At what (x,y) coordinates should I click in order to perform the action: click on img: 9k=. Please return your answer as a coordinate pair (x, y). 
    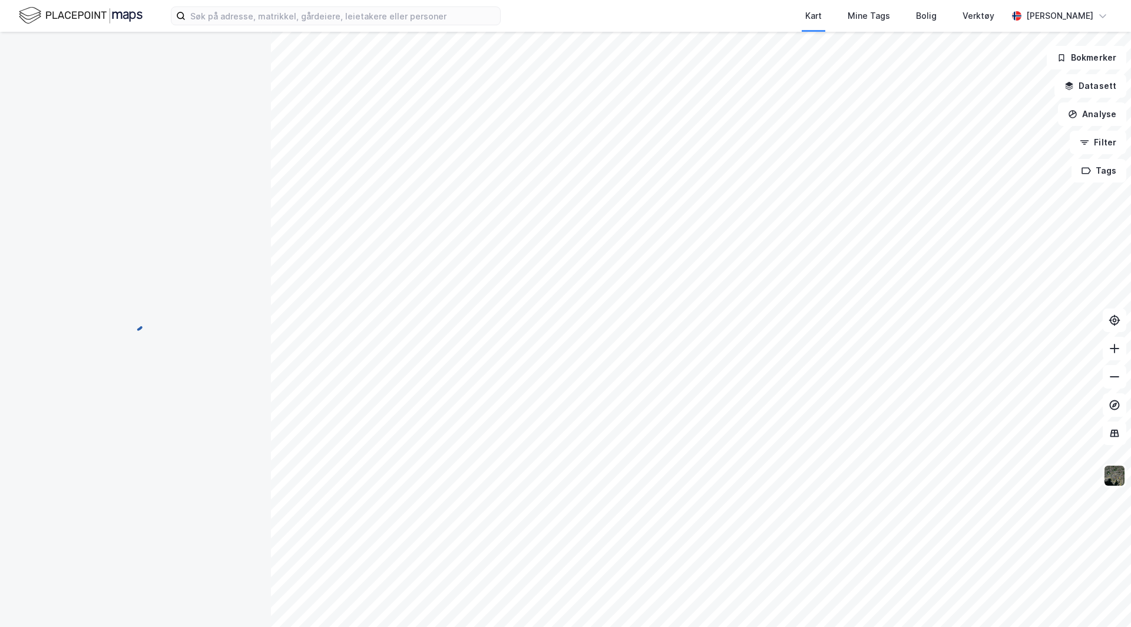
    Looking at the image, I should click on (1114, 476).